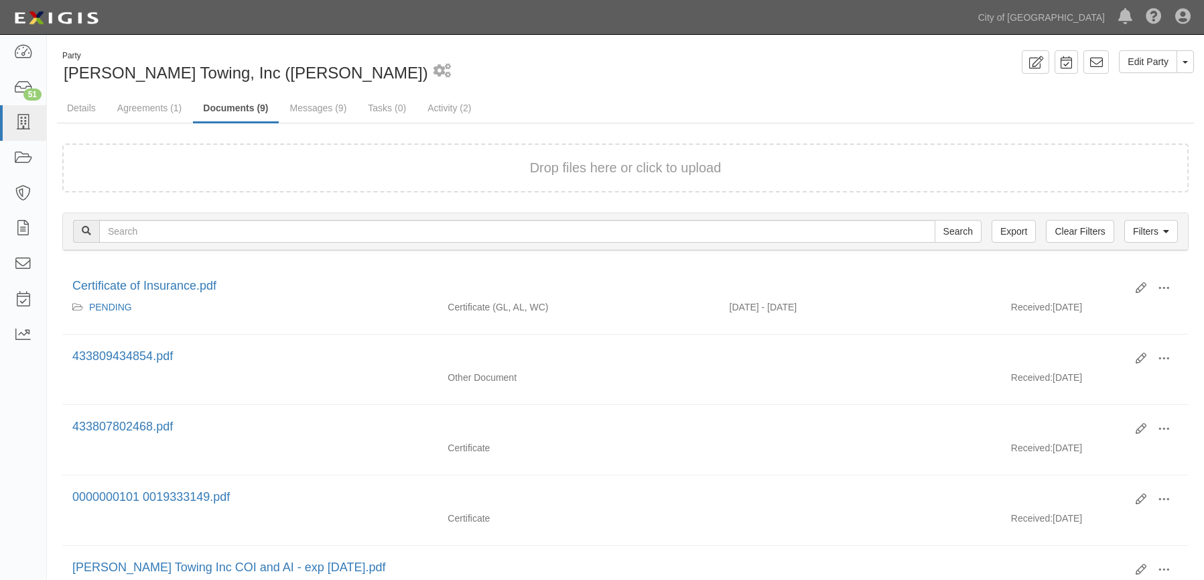 The image size is (1204, 580). I want to click on a: 433809434854.pdf, so click(123, 356).